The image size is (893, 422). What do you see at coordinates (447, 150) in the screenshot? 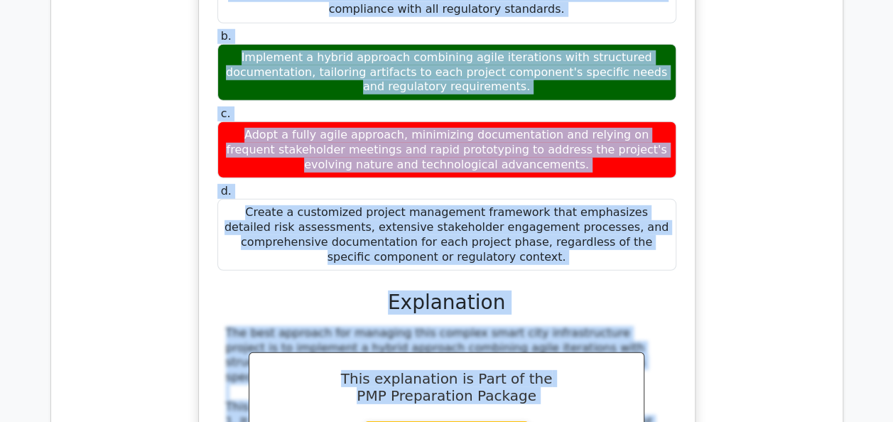
I see `div: Adopt a fully agile approach, minimizing documentation and relying on frequent stakeholder meetin...` at bounding box center [447, 150].